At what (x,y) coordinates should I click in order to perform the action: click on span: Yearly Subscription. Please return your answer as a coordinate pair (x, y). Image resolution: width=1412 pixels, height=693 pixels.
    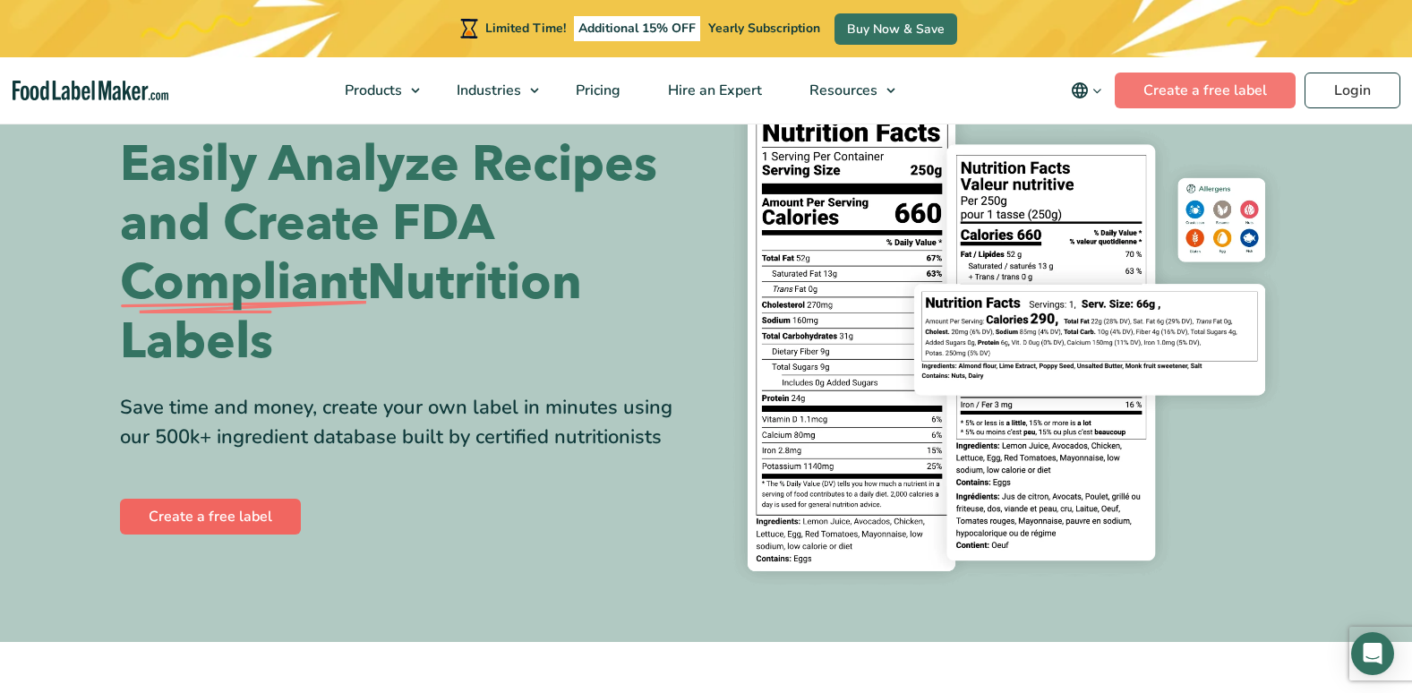
    Looking at the image, I should click on (764, 28).